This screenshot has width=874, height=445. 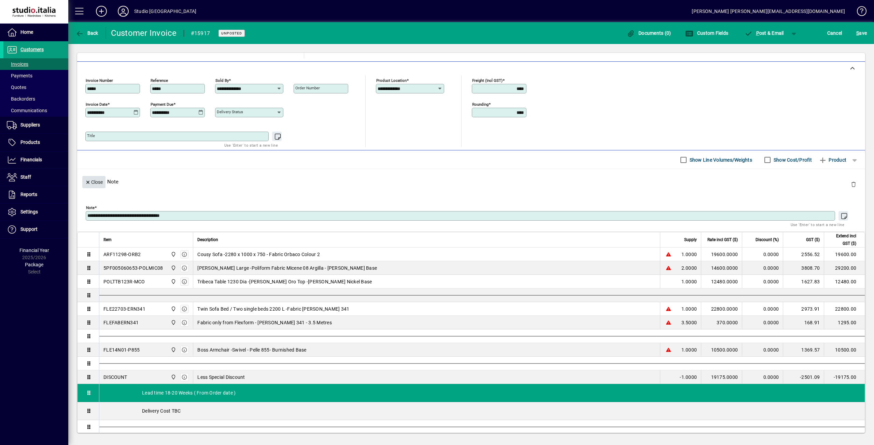 I want to click on label: Show Cost/Profit, so click(x=792, y=160).